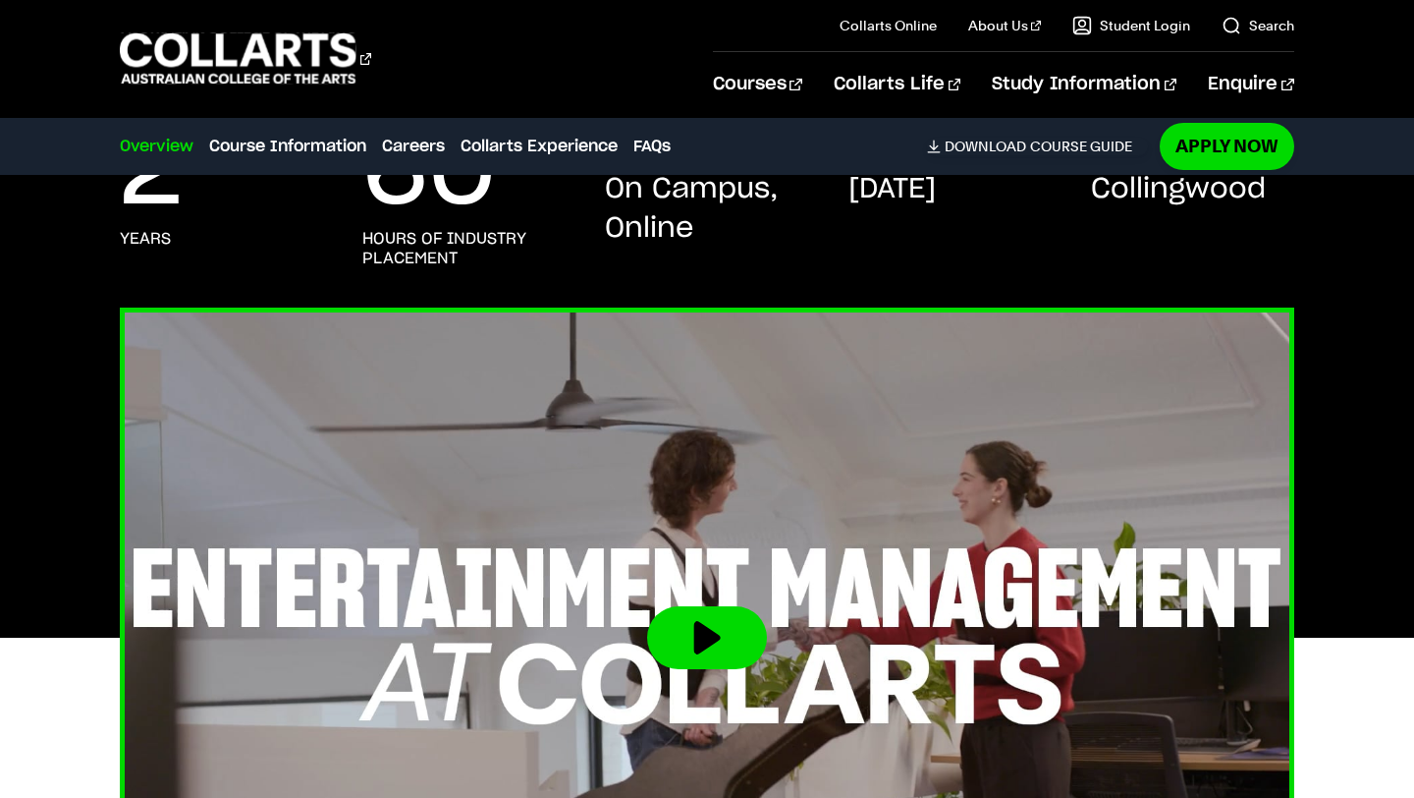 The height and width of the screenshot is (798, 1414). What do you see at coordinates (1258, 26) in the screenshot?
I see `a: Search` at bounding box center [1258, 26].